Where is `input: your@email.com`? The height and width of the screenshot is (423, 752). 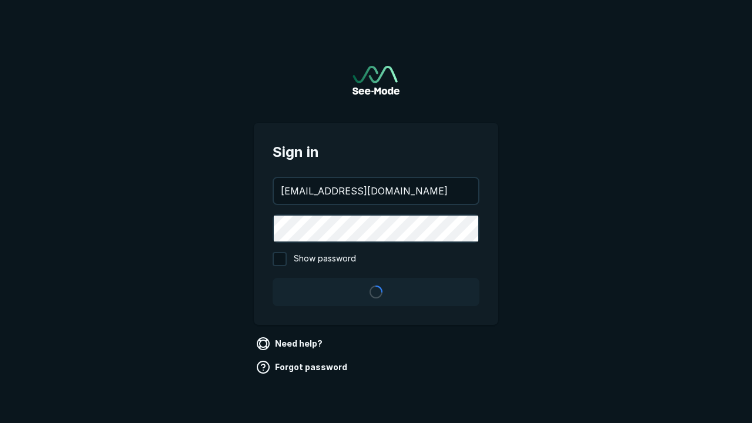
input: your@email.com is located at coordinates (376, 191).